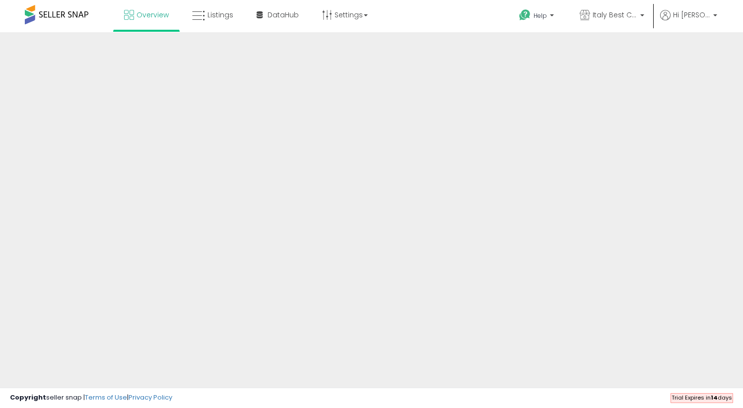 The image size is (743, 408). What do you see at coordinates (220, 15) in the screenshot?
I see `span: Listings` at bounding box center [220, 15].